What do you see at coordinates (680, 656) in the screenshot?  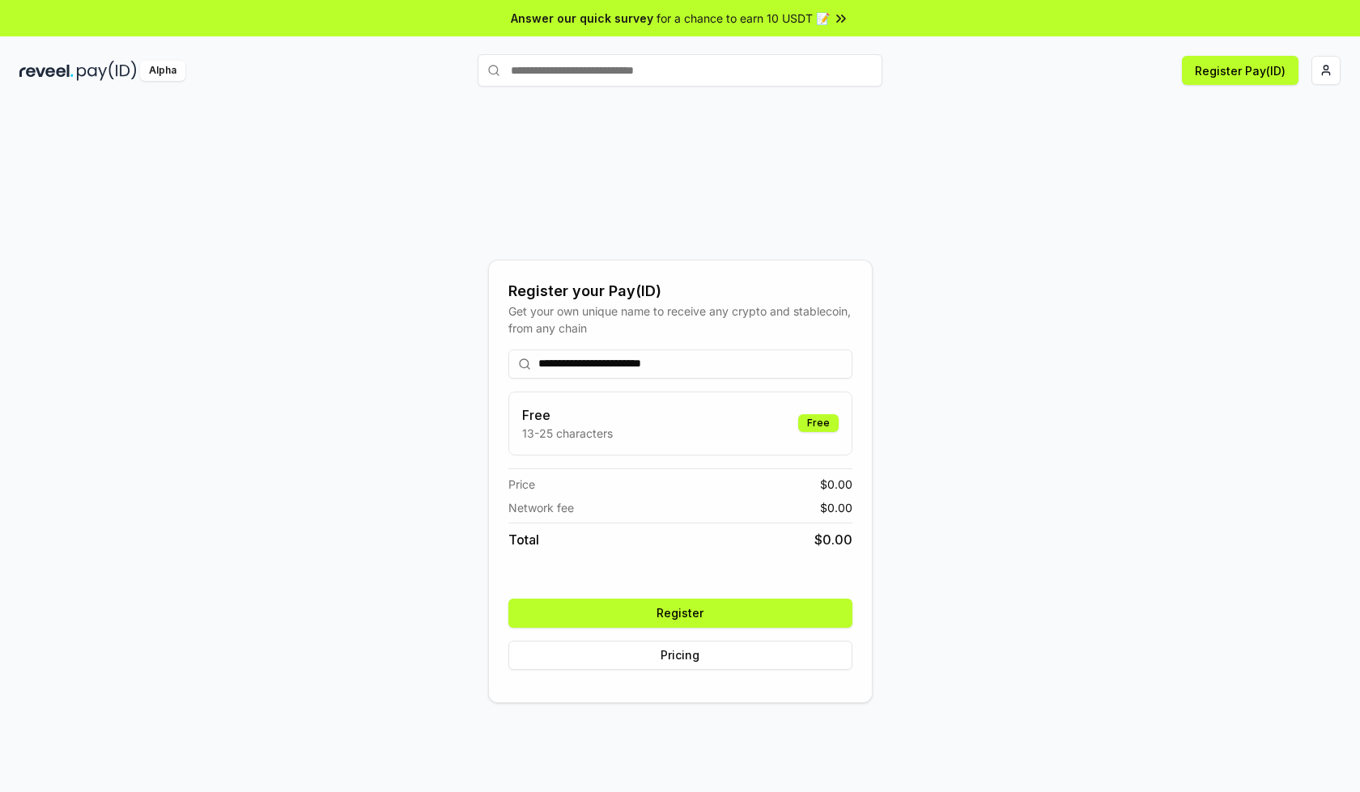 I see `button: Pricing` at bounding box center [680, 656].